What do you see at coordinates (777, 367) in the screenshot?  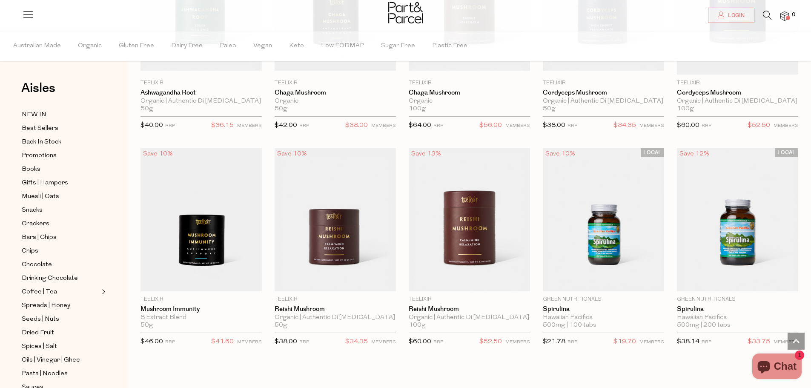 I see `inbox-online-store-chat: Shopify online store chat` at bounding box center [777, 367].